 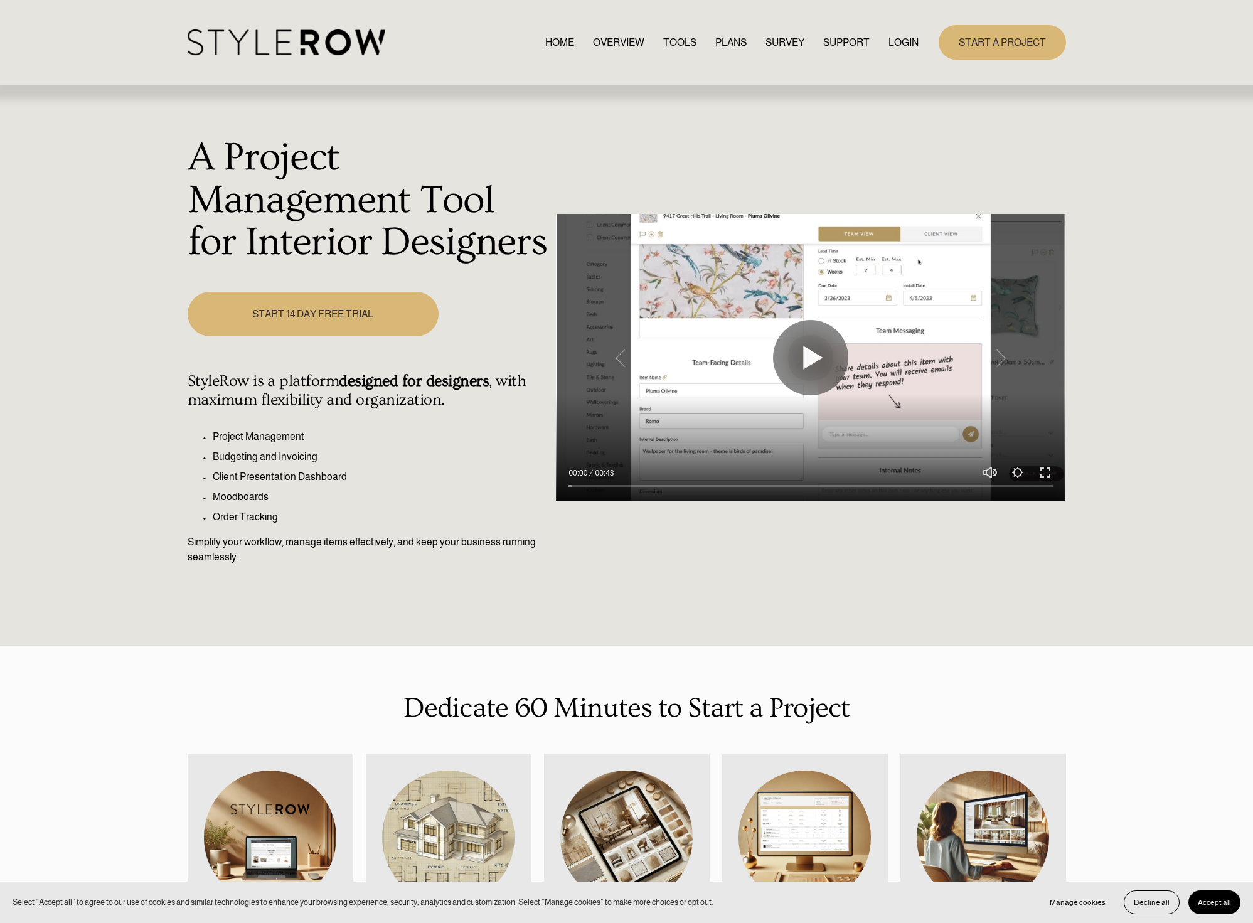 What do you see at coordinates (1078, 902) in the screenshot?
I see `span: Manage cookies` at bounding box center [1078, 902].